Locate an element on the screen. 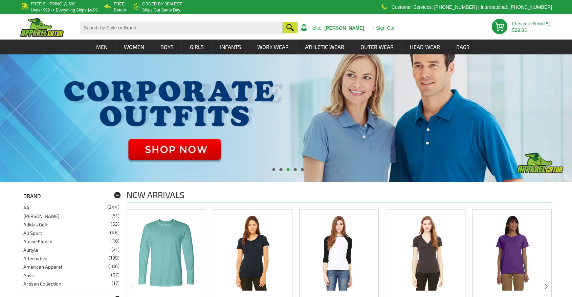 Image resolution: width=572 pixels, height=297 pixels. p: Return is located at coordinates (120, 10).